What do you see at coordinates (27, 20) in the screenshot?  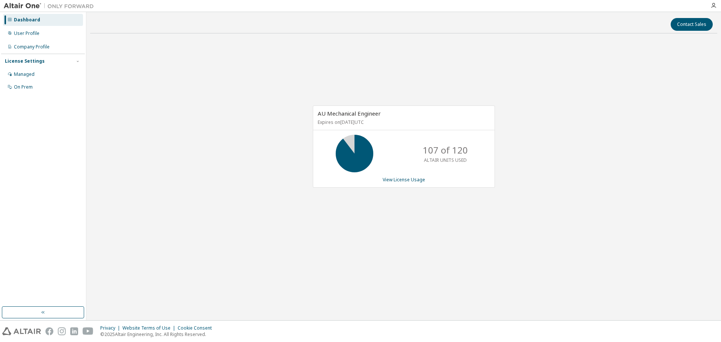 I see `div: Dashboard` at bounding box center [27, 20].